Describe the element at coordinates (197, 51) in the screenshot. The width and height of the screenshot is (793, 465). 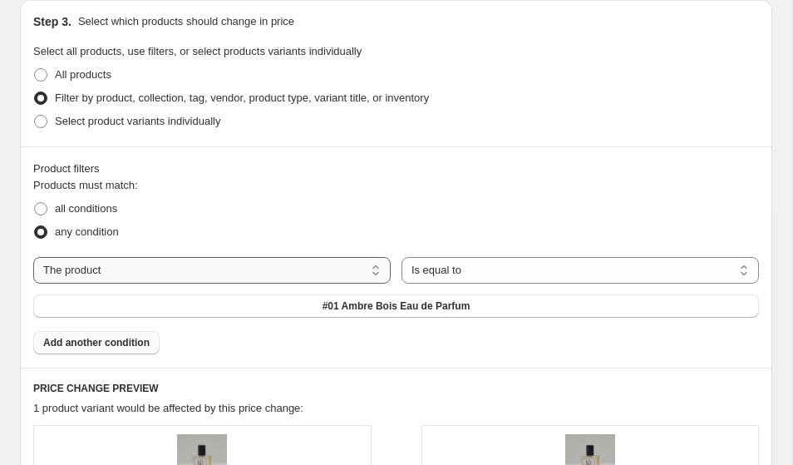
I see `span: Select all products, use filters, or select products variants individually` at that location.